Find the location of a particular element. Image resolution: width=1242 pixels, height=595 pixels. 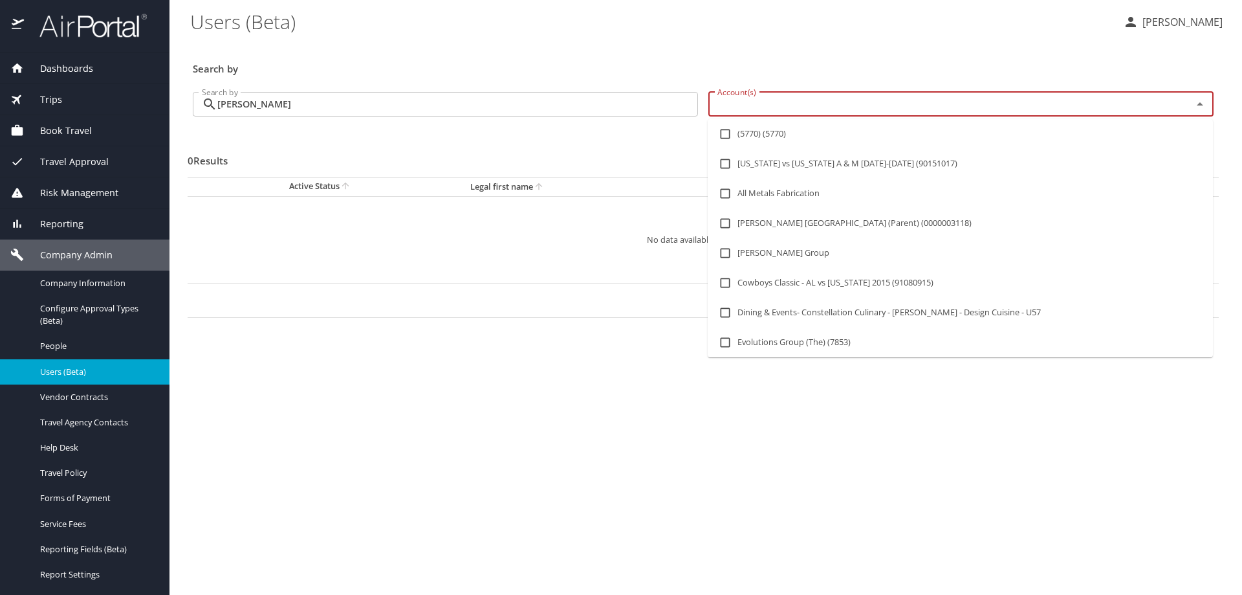

button: Close is located at coordinates (1200, 104).